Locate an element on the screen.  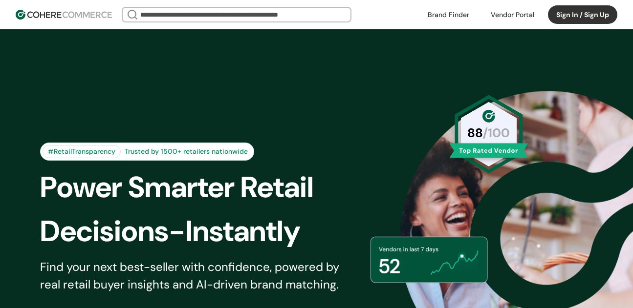
div: #RetailTransparency is located at coordinates (82, 152).